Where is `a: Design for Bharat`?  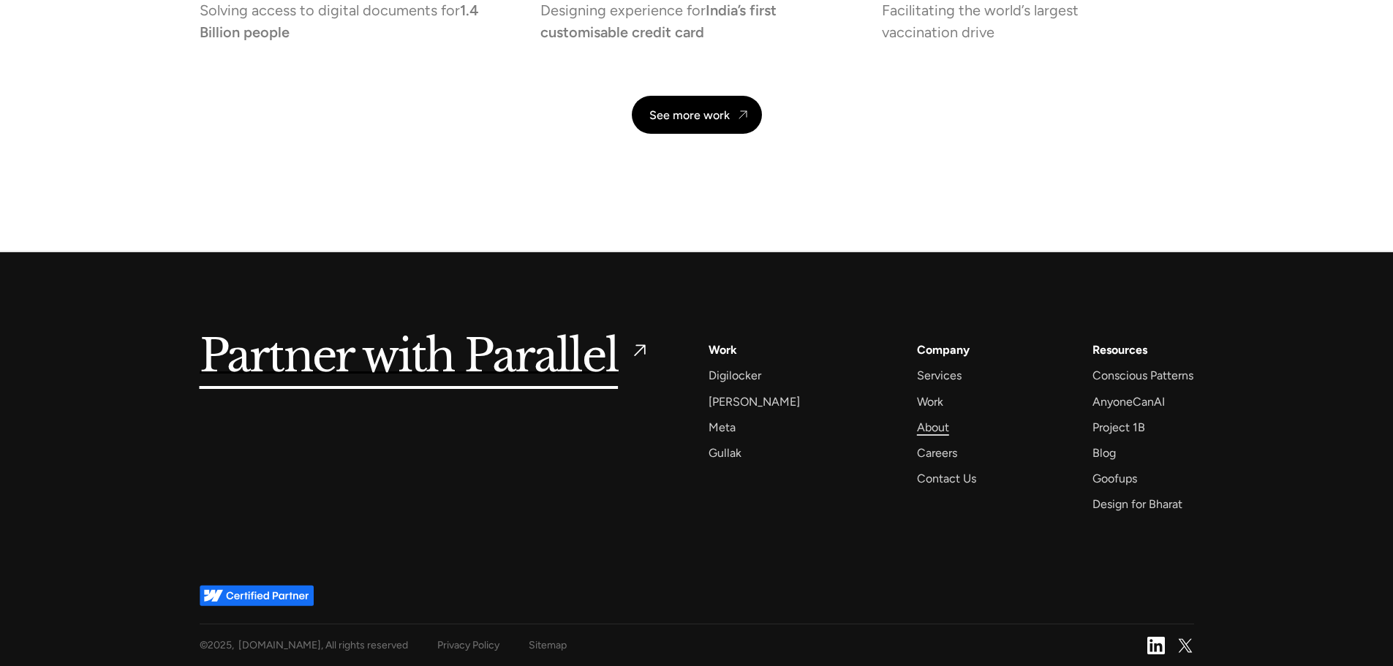
a: Design for Bharat is located at coordinates (1137, 504).